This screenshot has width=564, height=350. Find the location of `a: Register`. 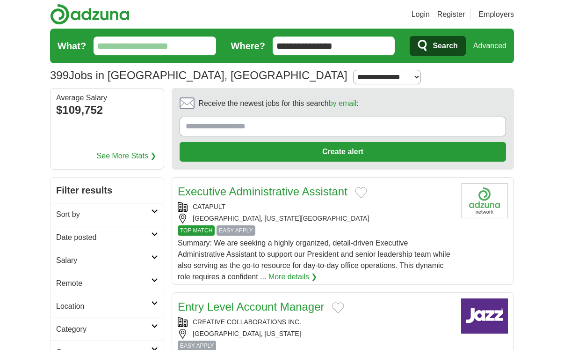

a: Register is located at coordinates (452, 15).